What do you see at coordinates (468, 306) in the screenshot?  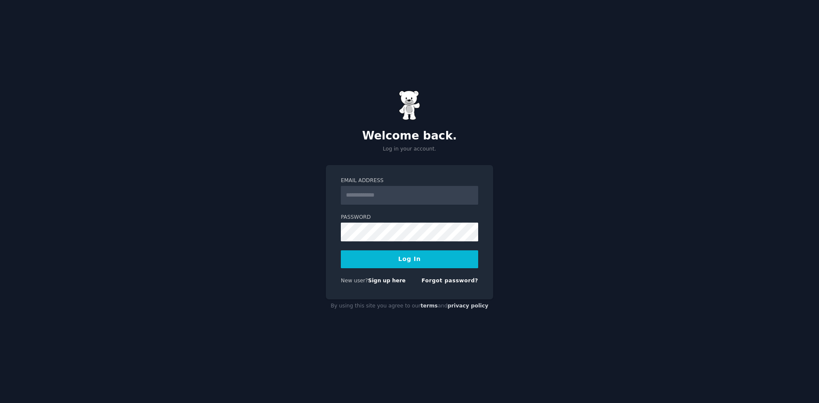 I see `a: privacy policy` at bounding box center [468, 306].